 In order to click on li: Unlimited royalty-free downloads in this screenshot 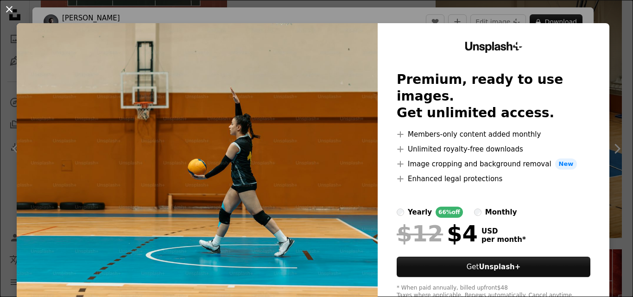, I will do `click(494, 149)`.